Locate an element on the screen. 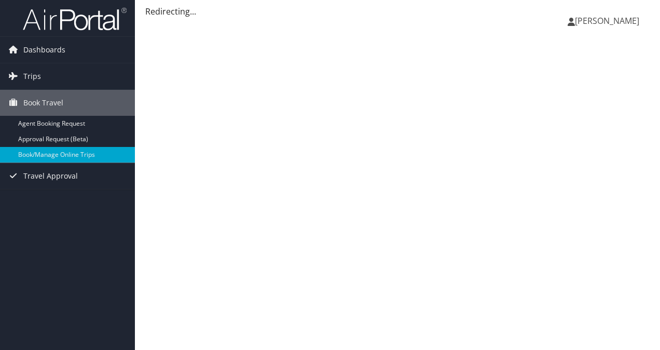 This screenshot has height=350, width=660. span: Trips is located at coordinates (32, 76).